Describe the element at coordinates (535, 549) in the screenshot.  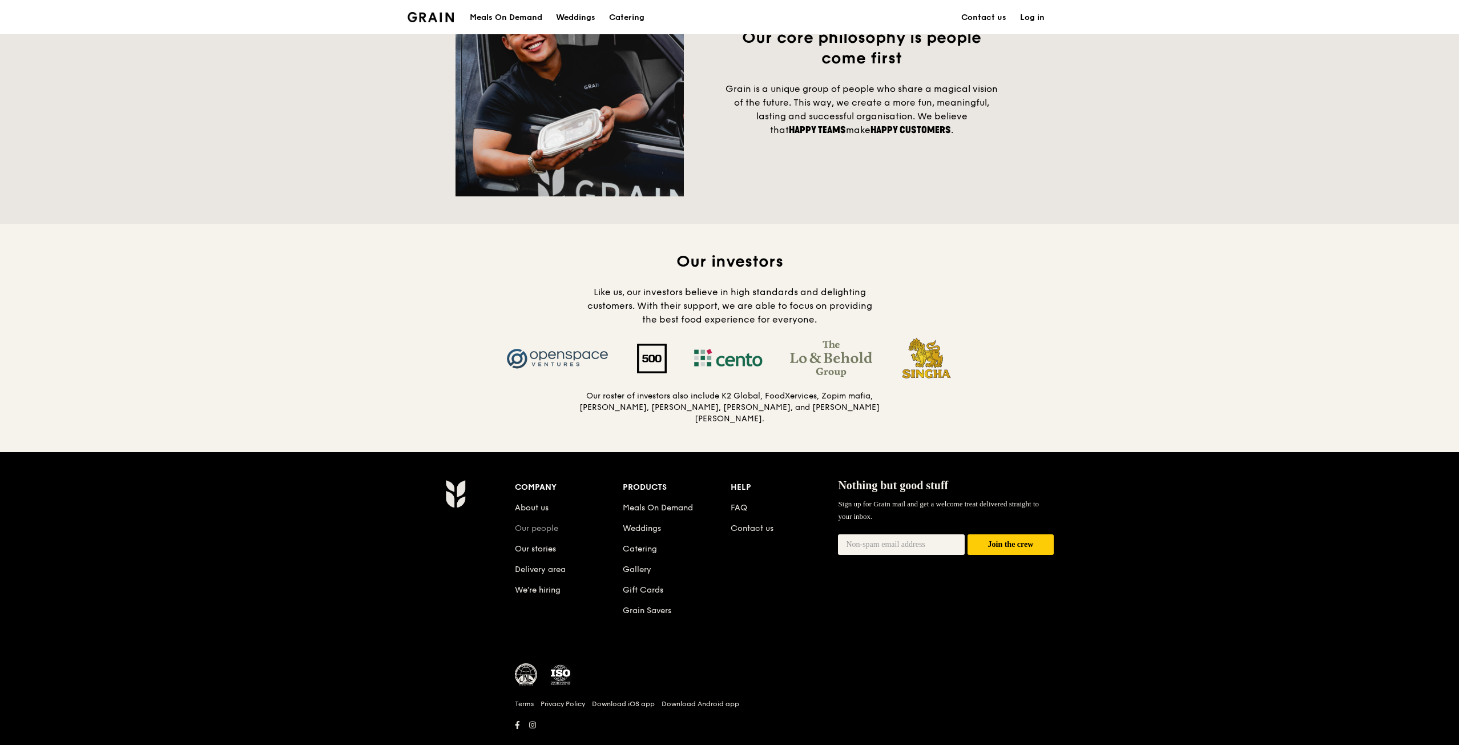
I see `a: Our stories` at that location.